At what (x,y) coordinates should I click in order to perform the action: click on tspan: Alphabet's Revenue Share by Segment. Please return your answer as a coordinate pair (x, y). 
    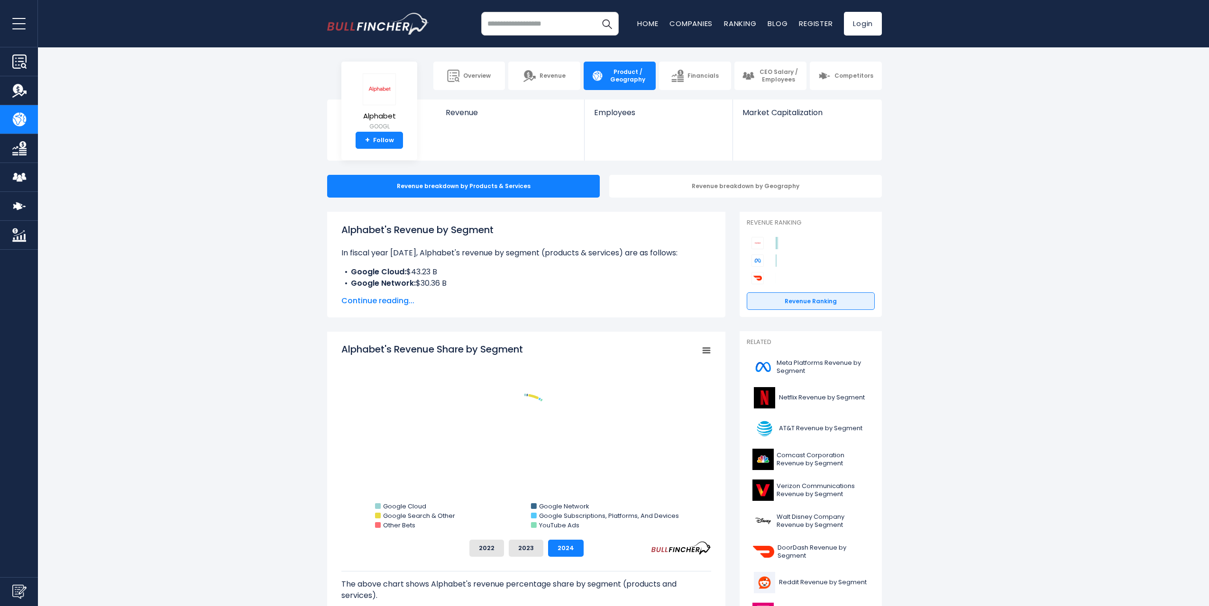
    Looking at the image, I should click on (432, 349).